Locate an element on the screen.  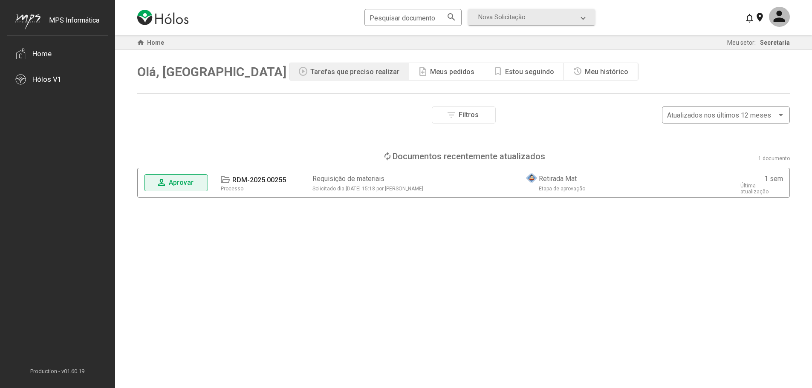
div: Retirada Mat is located at coordinates (558, 179).